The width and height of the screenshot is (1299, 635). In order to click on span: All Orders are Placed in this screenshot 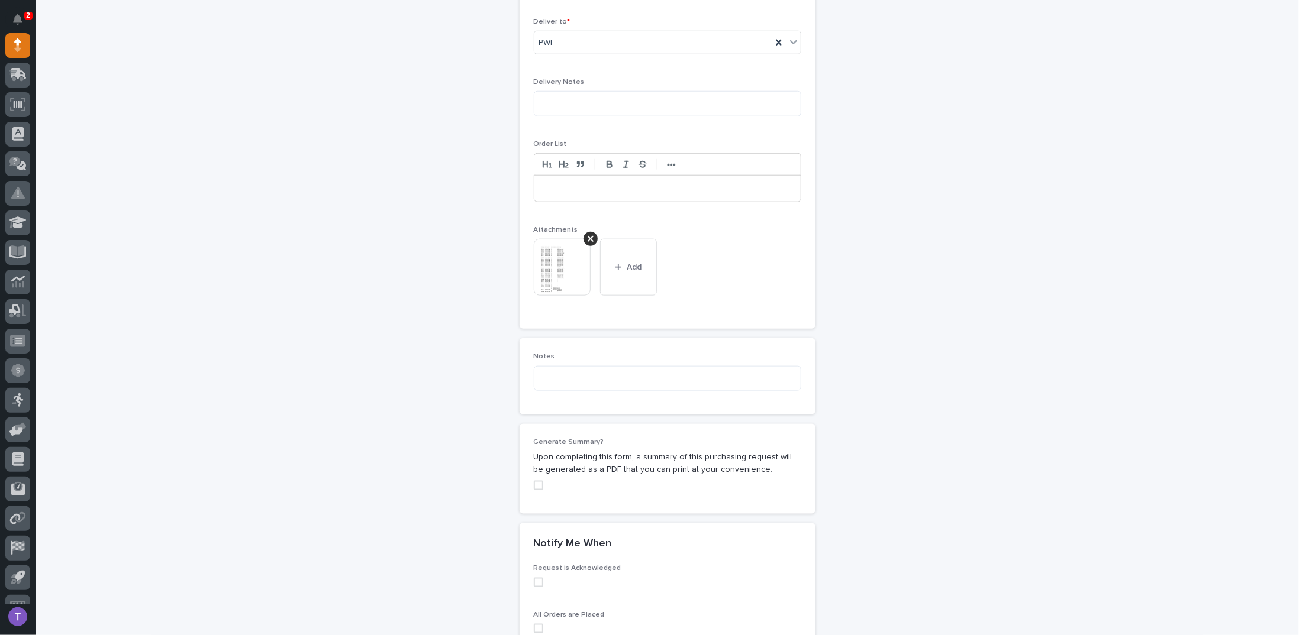, I will do `click(569, 615)`.